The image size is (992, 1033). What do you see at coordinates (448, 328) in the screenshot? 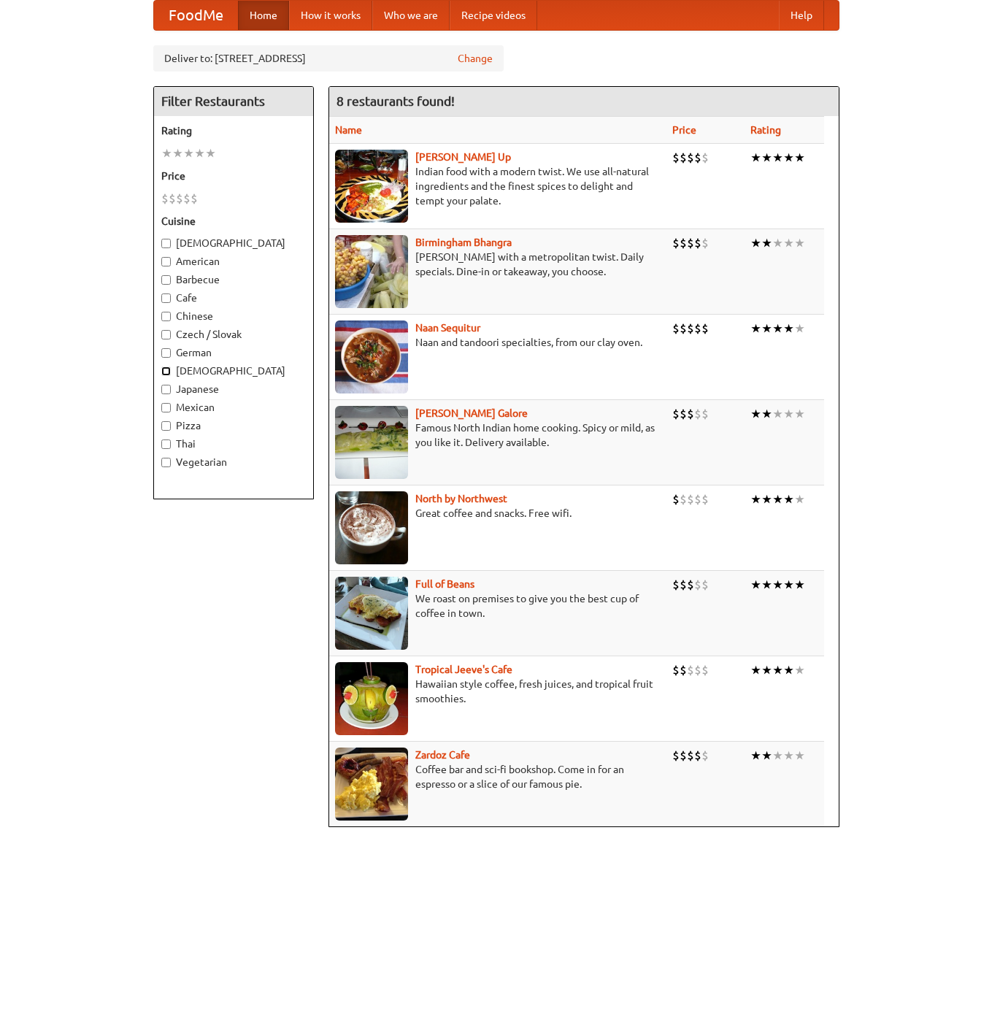
I see `a: Naan Sequitur` at bounding box center [448, 328].